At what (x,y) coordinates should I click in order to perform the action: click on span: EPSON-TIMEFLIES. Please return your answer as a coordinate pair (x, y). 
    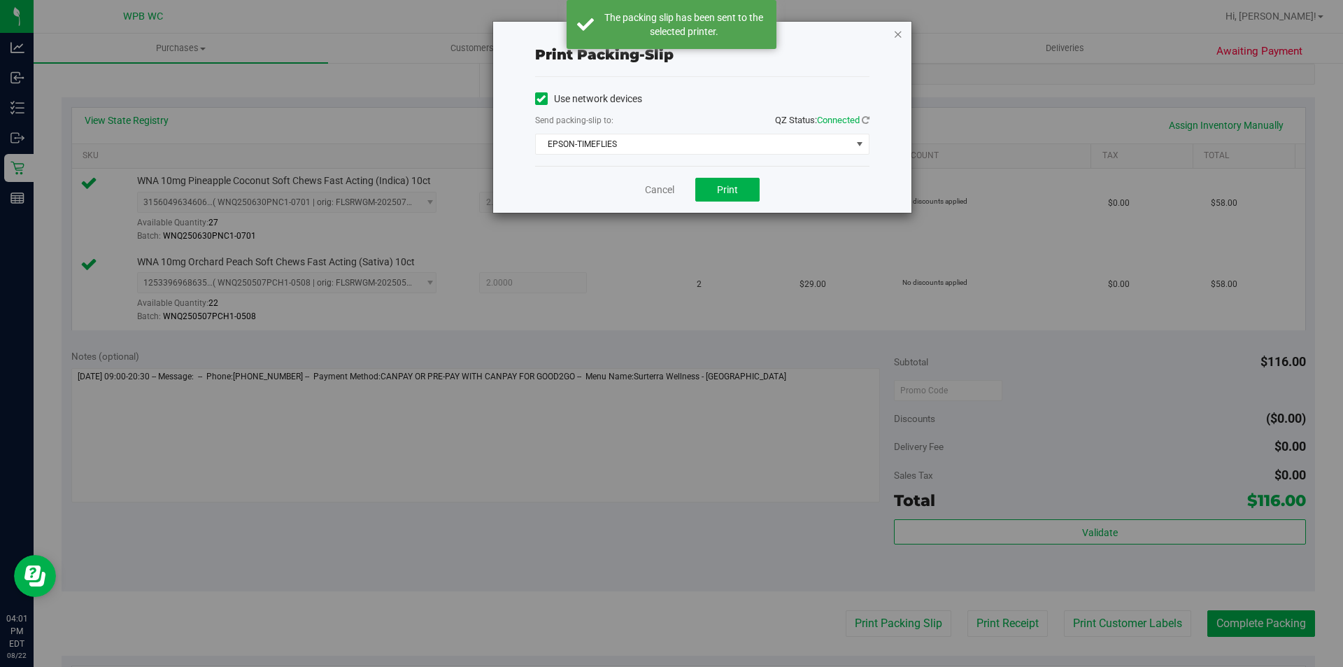
    Looking at the image, I should click on (693, 144).